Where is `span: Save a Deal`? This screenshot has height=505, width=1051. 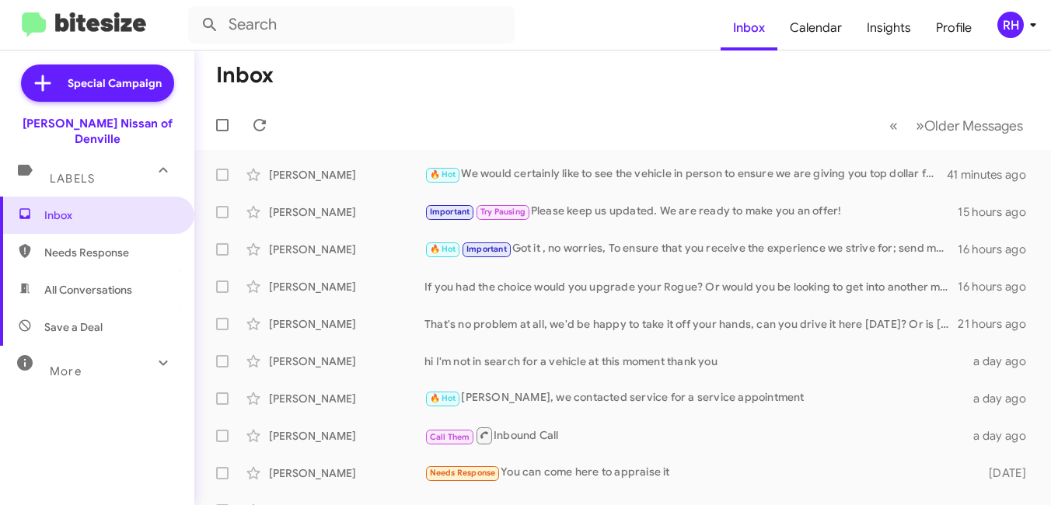 span: Save a Deal is located at coordinates (73, 327).